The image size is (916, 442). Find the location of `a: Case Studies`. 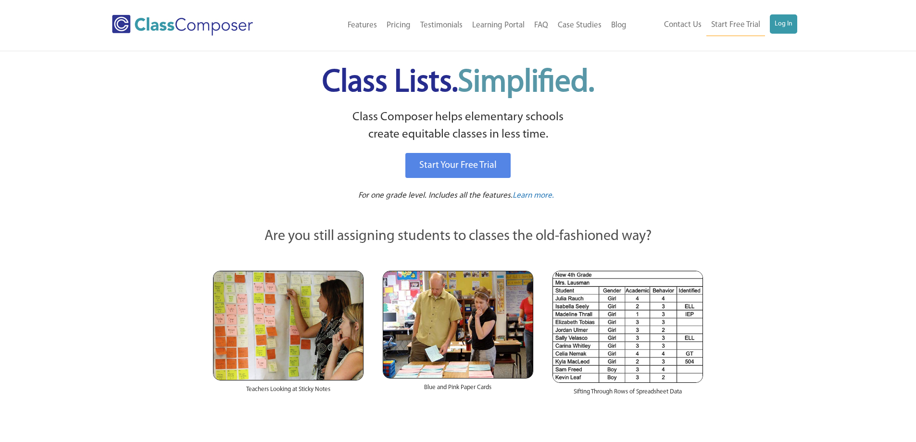

a: Case Studies is located at coordinates (580, 25).